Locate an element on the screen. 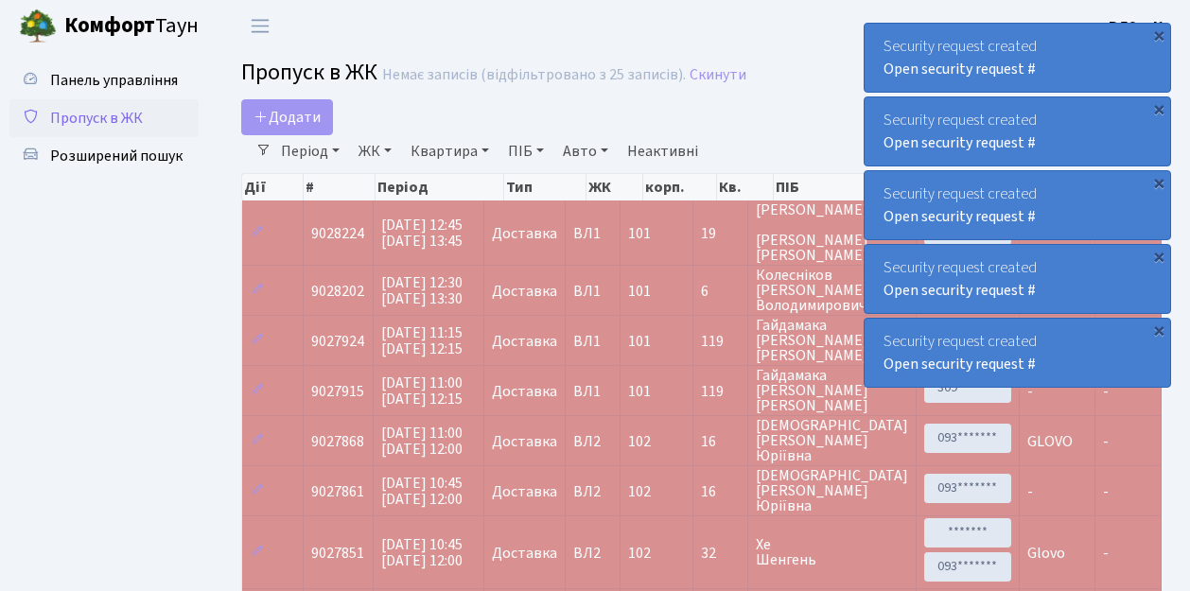  button: Переключити навігацію is located at coordinates (260, 26).